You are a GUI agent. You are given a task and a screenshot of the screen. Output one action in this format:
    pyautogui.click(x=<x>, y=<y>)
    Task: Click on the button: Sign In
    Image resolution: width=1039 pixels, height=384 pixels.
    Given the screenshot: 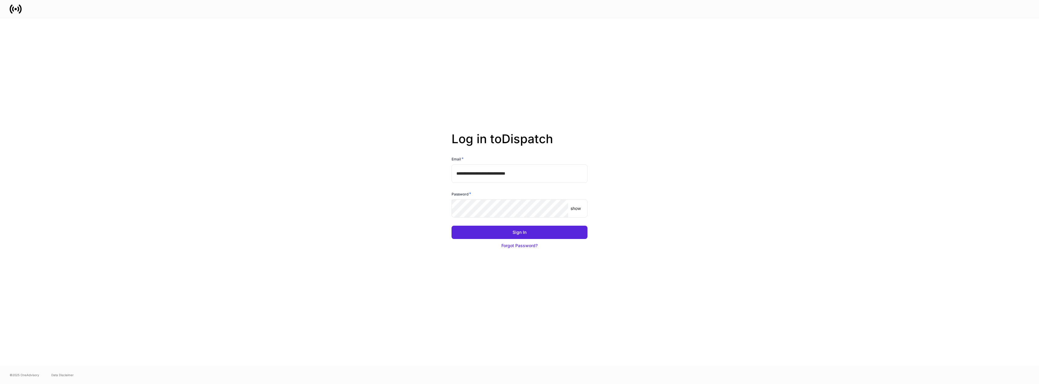 What is the action you would take?
    pyautogui.click(x=520, y=232)
    